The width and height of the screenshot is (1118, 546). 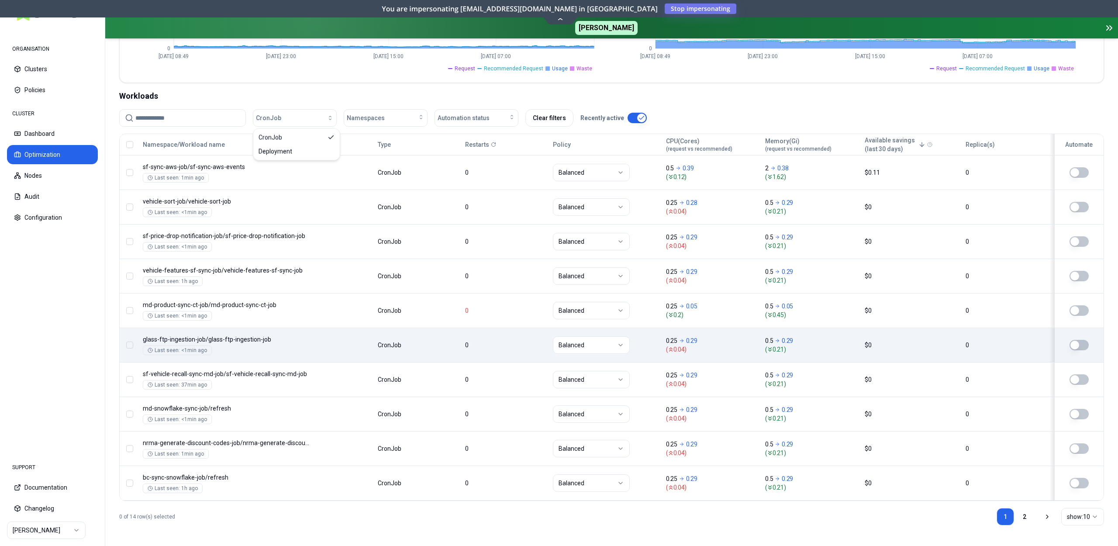 What do you see at coordinates (177, 385) in the screenshot?
I see `div: Last seen: 37min ago` at bounding box center [177, 385].